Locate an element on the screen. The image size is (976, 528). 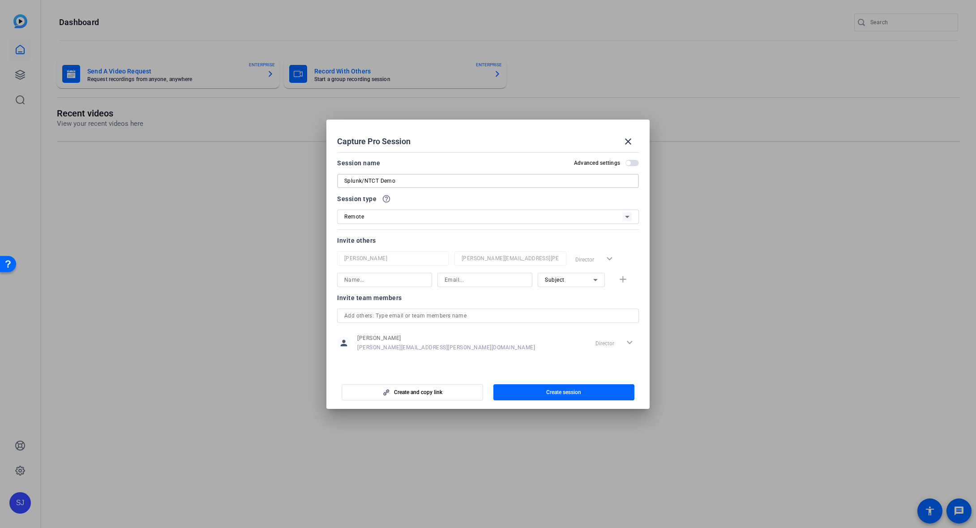
input: Add others: Type email or team members name is located at coordinates (488, 316).